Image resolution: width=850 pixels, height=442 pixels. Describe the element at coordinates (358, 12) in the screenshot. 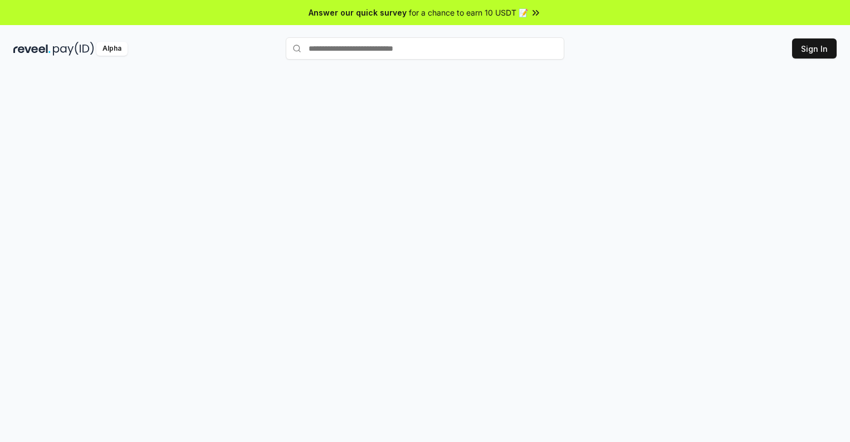

I see `span: Answer our quick survey` at that location.